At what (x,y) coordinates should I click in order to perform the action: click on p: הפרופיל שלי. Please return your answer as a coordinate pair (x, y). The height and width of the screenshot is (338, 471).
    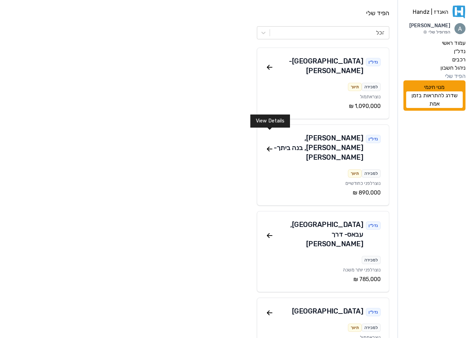
    Looking at the image, I should click on (430, 32).